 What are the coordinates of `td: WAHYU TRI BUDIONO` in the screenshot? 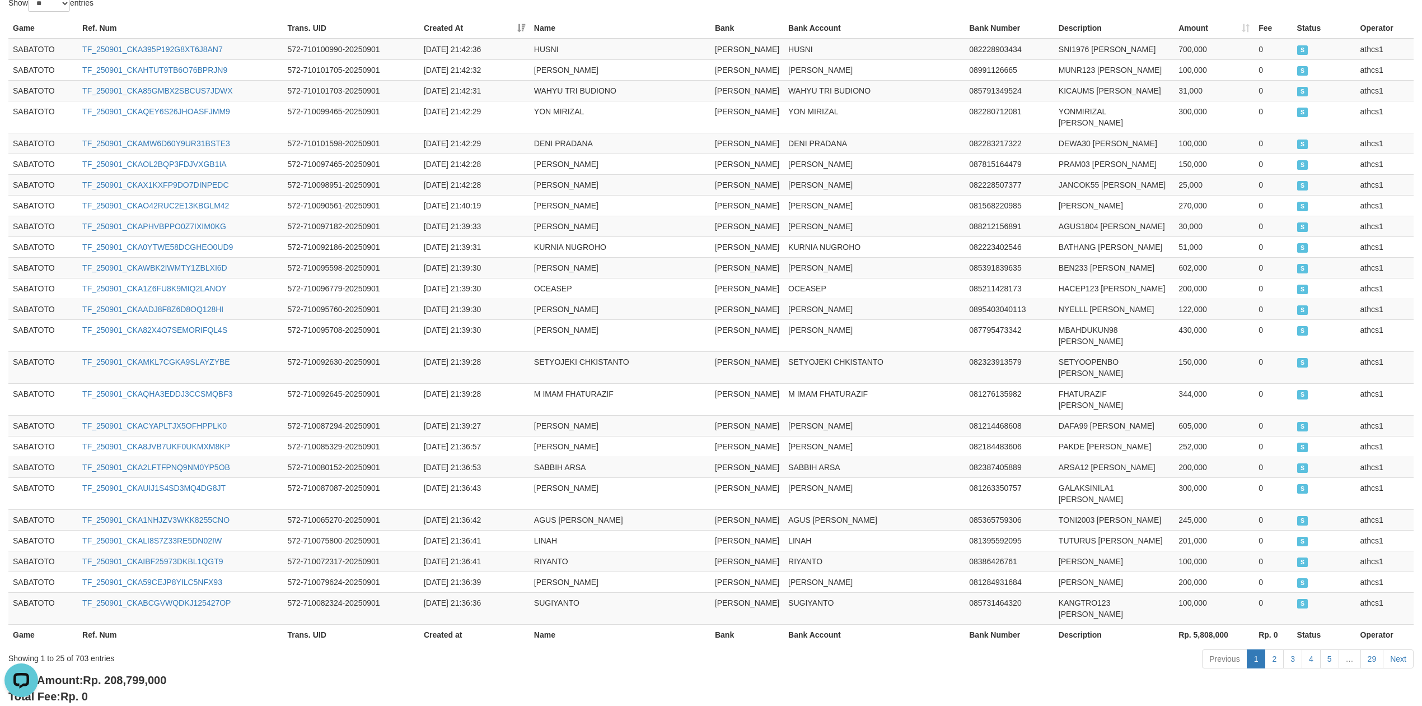 It's located at (874, 90).